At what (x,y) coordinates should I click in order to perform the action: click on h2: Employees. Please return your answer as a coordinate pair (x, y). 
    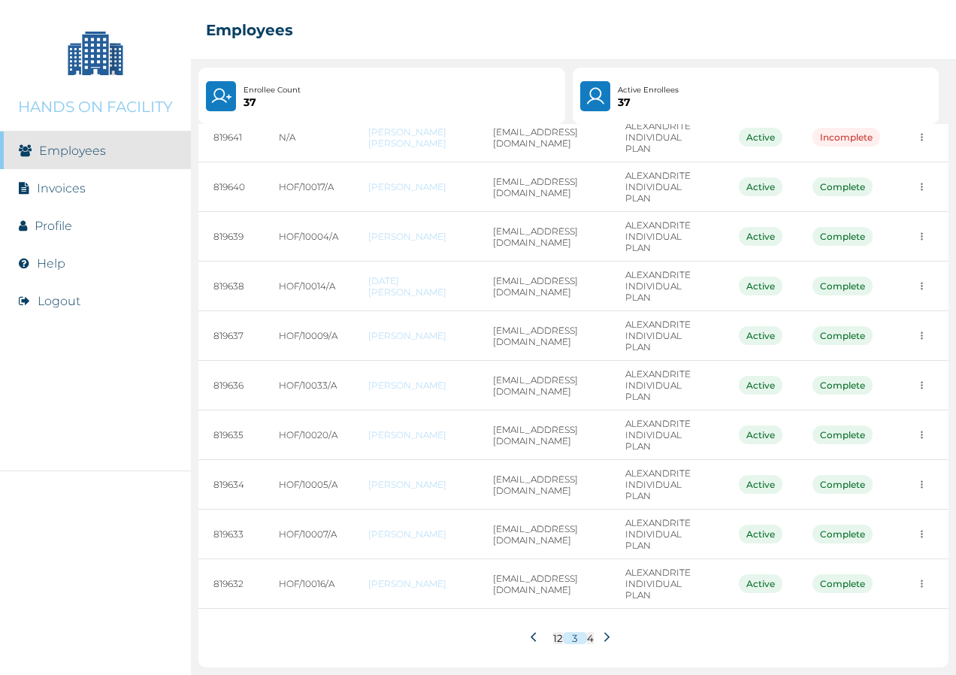
    Looking at the image, I should click on (250, 30).